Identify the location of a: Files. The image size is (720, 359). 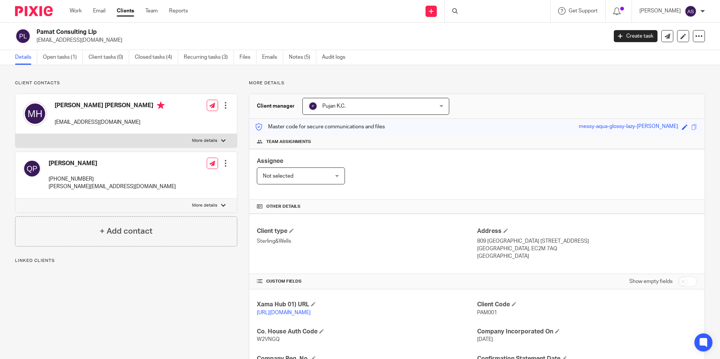
(248, 57).